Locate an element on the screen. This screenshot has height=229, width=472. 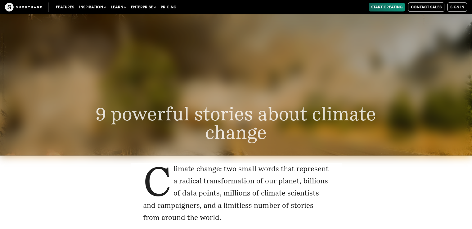
a: Sign in is located at coordinates (457, 7).